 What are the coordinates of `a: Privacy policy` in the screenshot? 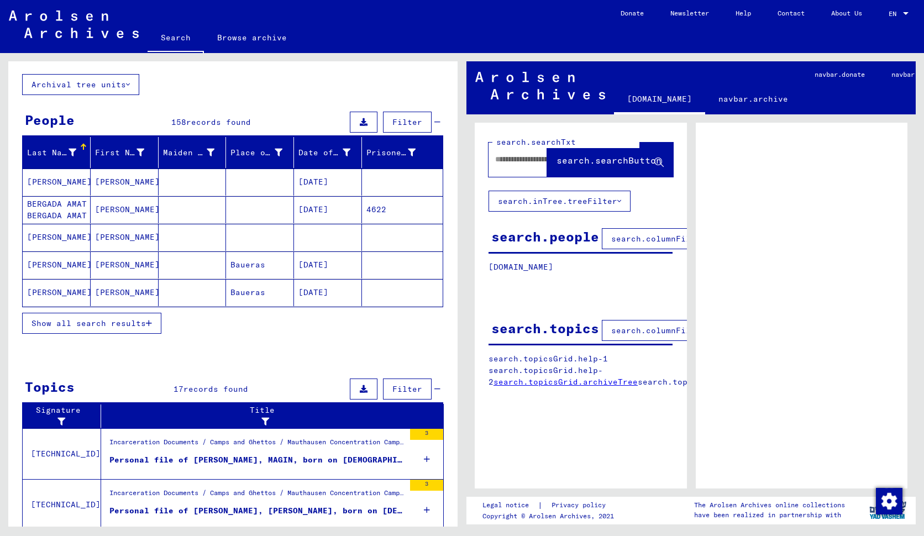 It's located at (581, 505).